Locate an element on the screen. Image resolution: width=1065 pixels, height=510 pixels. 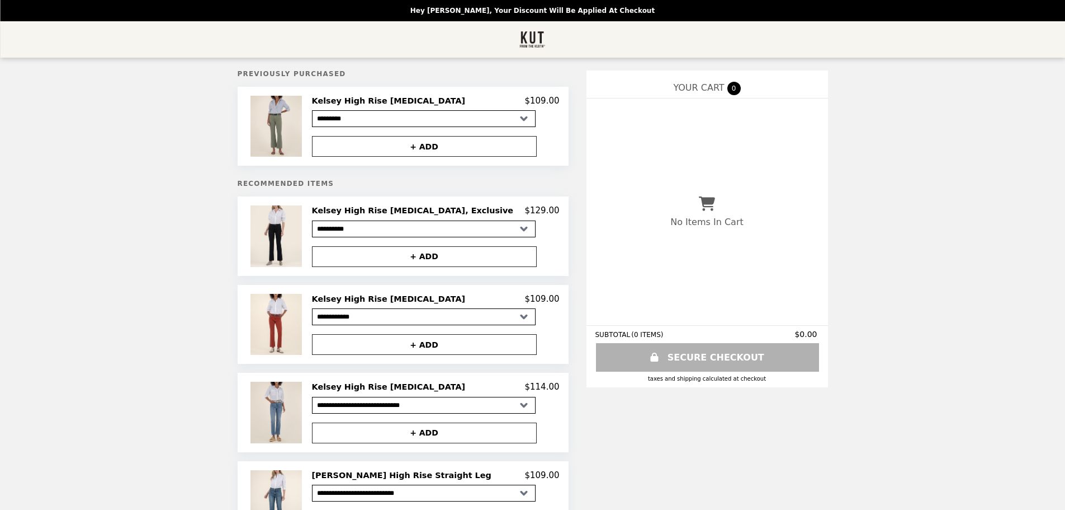
p: $114.00 is located at coordinates (542, 386).